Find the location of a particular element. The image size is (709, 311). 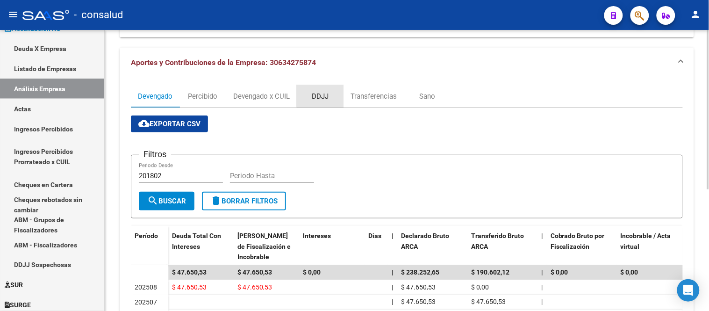

mat-icon: delete is located at coordinates (216, 200).